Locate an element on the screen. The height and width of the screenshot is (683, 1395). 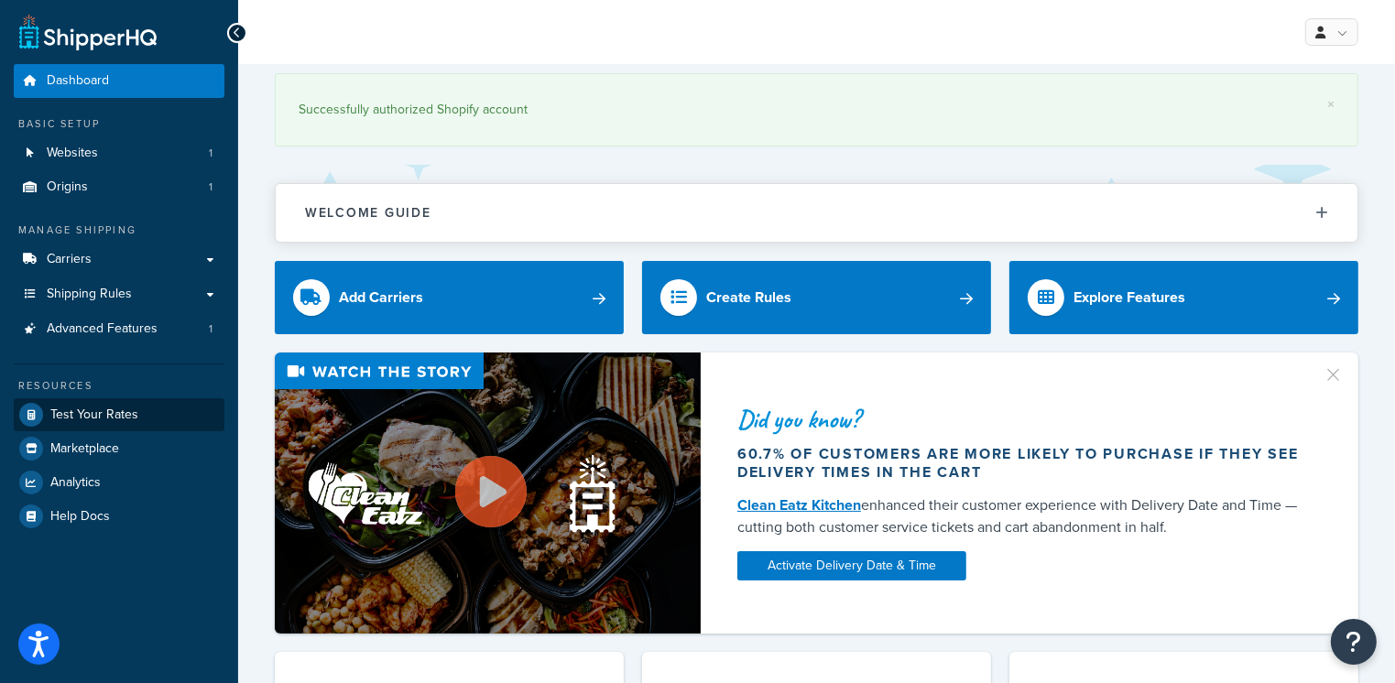
li: Marketplace is located at coordinates (119, 449).